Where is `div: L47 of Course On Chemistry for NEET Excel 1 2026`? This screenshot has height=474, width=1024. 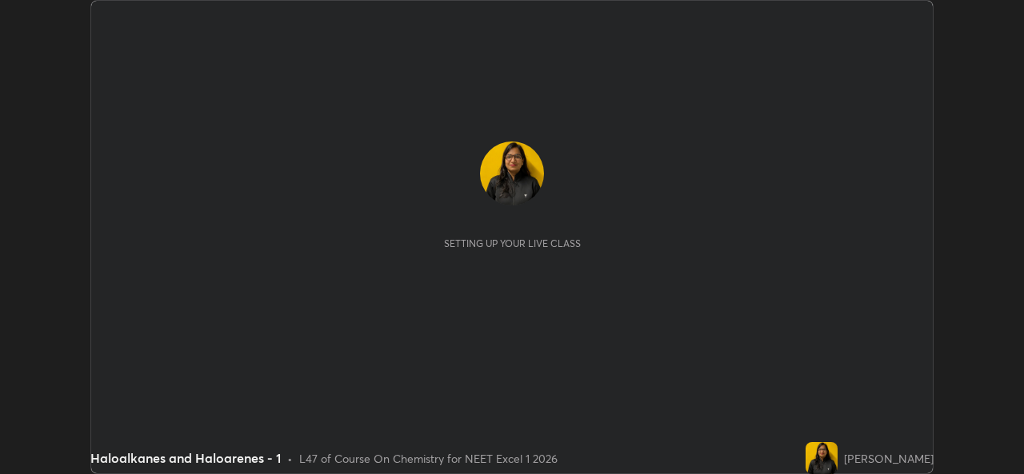
div: L47 of Course On Chemistry for NEET Excel 1 2026 is located at coordinates (428, 458).